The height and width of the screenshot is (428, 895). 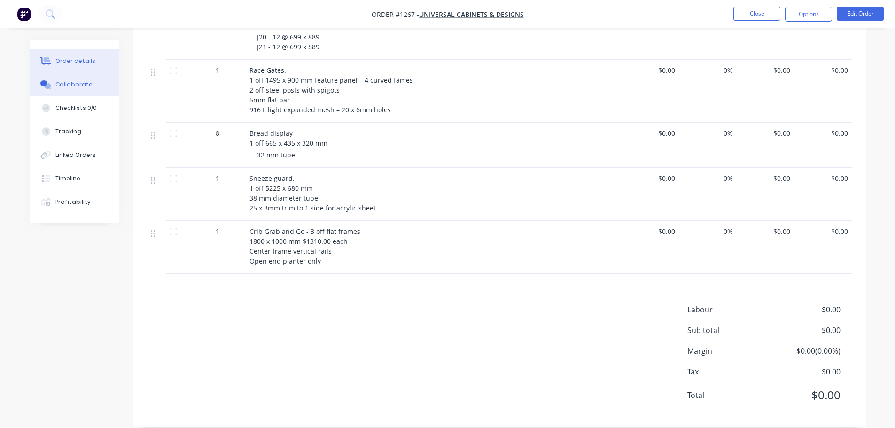 I want to click on img: Factory, so click(x=24, y=14).